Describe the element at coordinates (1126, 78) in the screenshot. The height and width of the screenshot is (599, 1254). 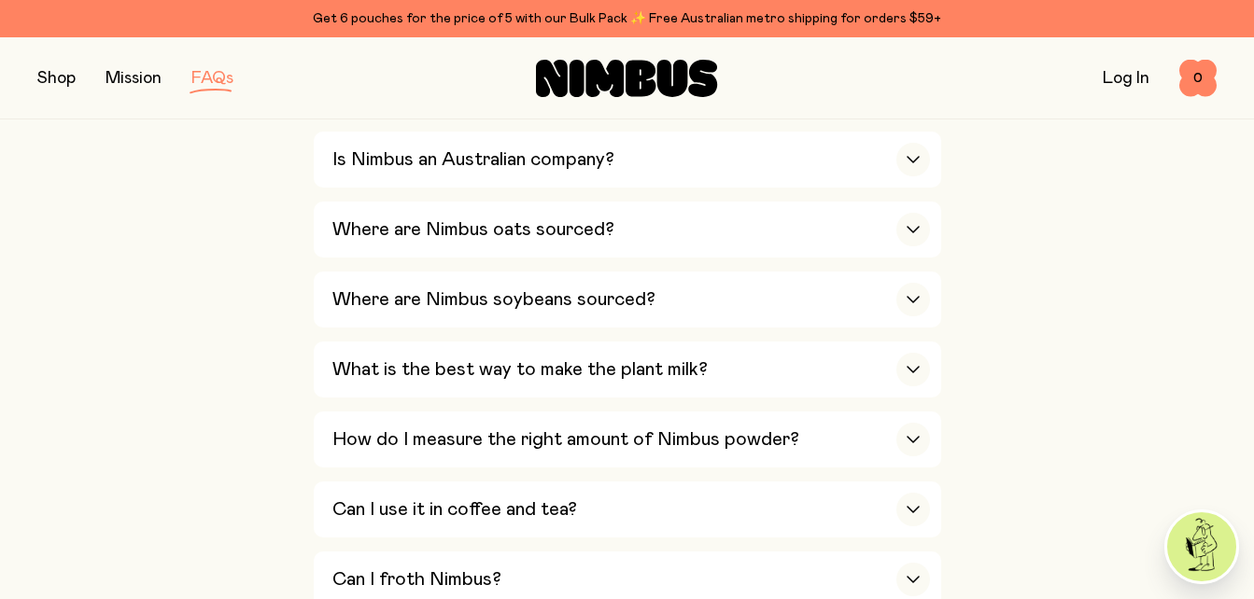
I see `a: Log In` at that location.